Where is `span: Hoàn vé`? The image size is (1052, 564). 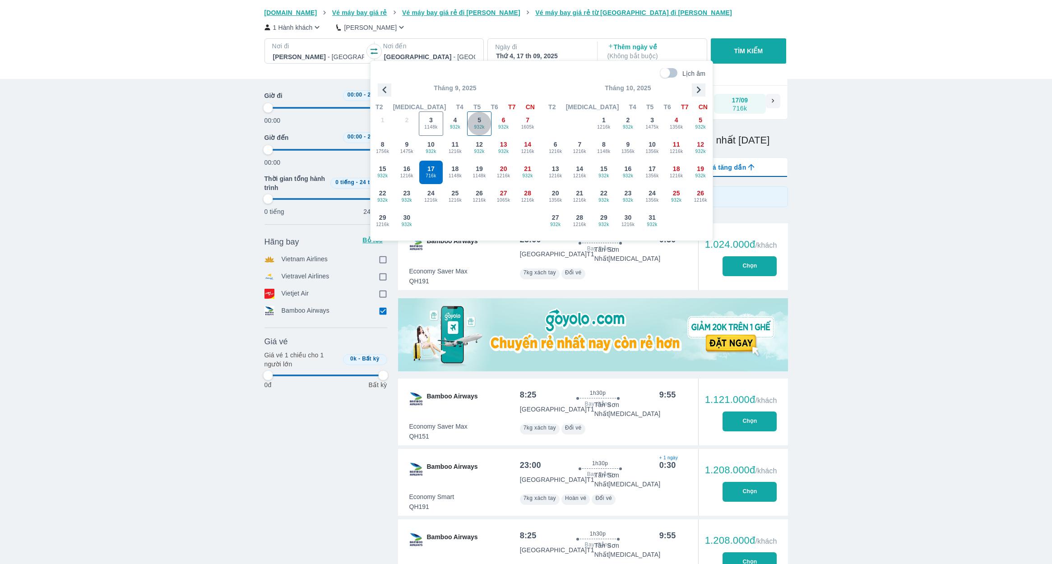 span: Hoàn vé is located at coordinates (576, 498).